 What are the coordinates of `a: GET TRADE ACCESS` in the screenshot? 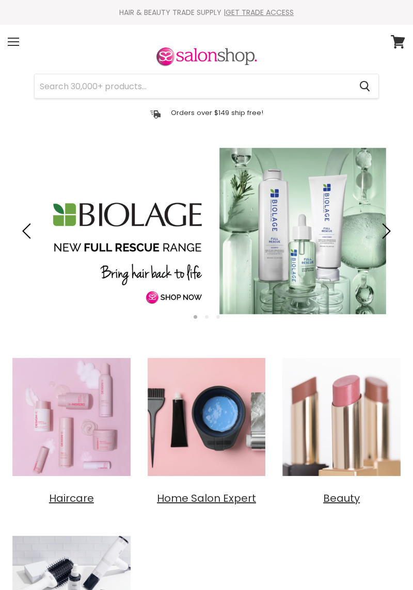 It's located at (260, 12).